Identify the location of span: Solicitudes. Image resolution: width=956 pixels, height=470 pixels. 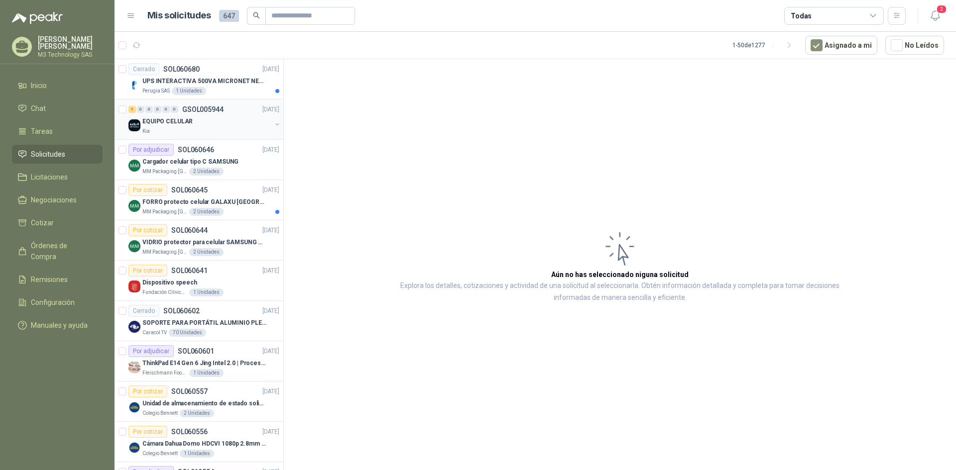
(48, 154).